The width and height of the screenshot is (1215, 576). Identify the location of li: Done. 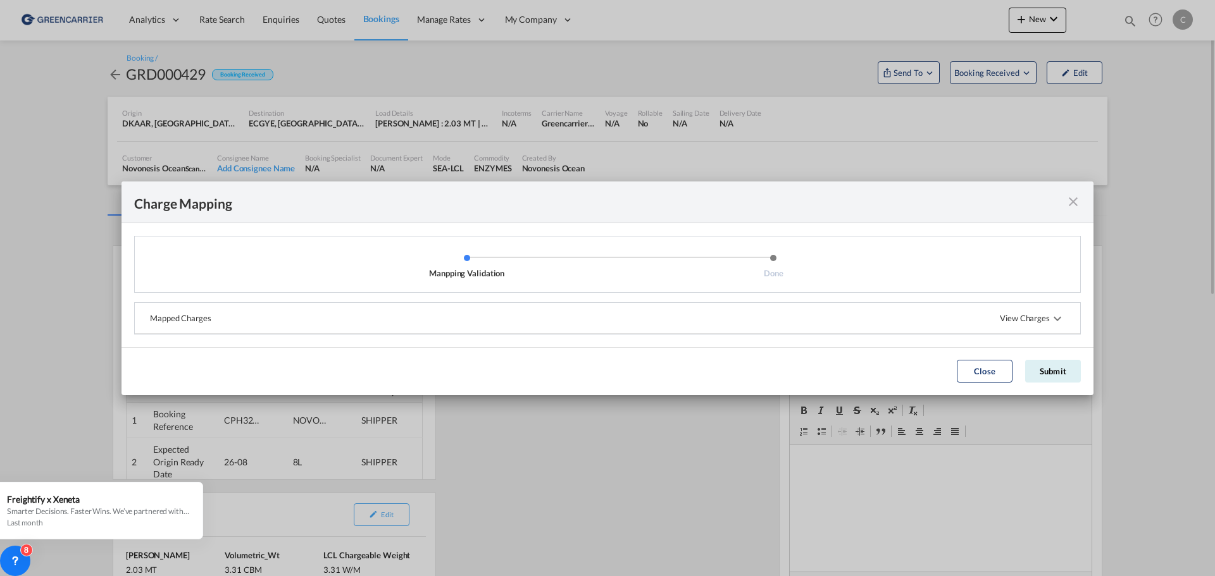
(773, 266).